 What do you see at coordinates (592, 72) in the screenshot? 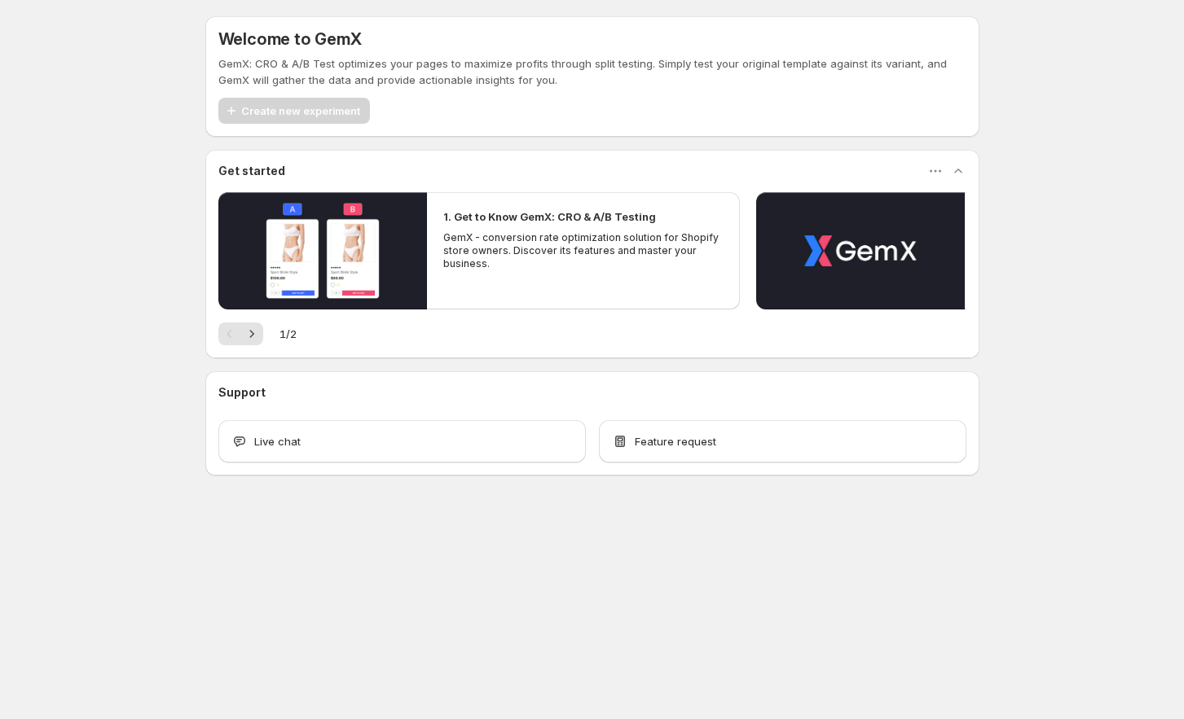
I see `p: GemX: CRO & A/B Test optimizes your pages to maximize profits through split testing. Simply test ...` at bounding box center [592, 72].